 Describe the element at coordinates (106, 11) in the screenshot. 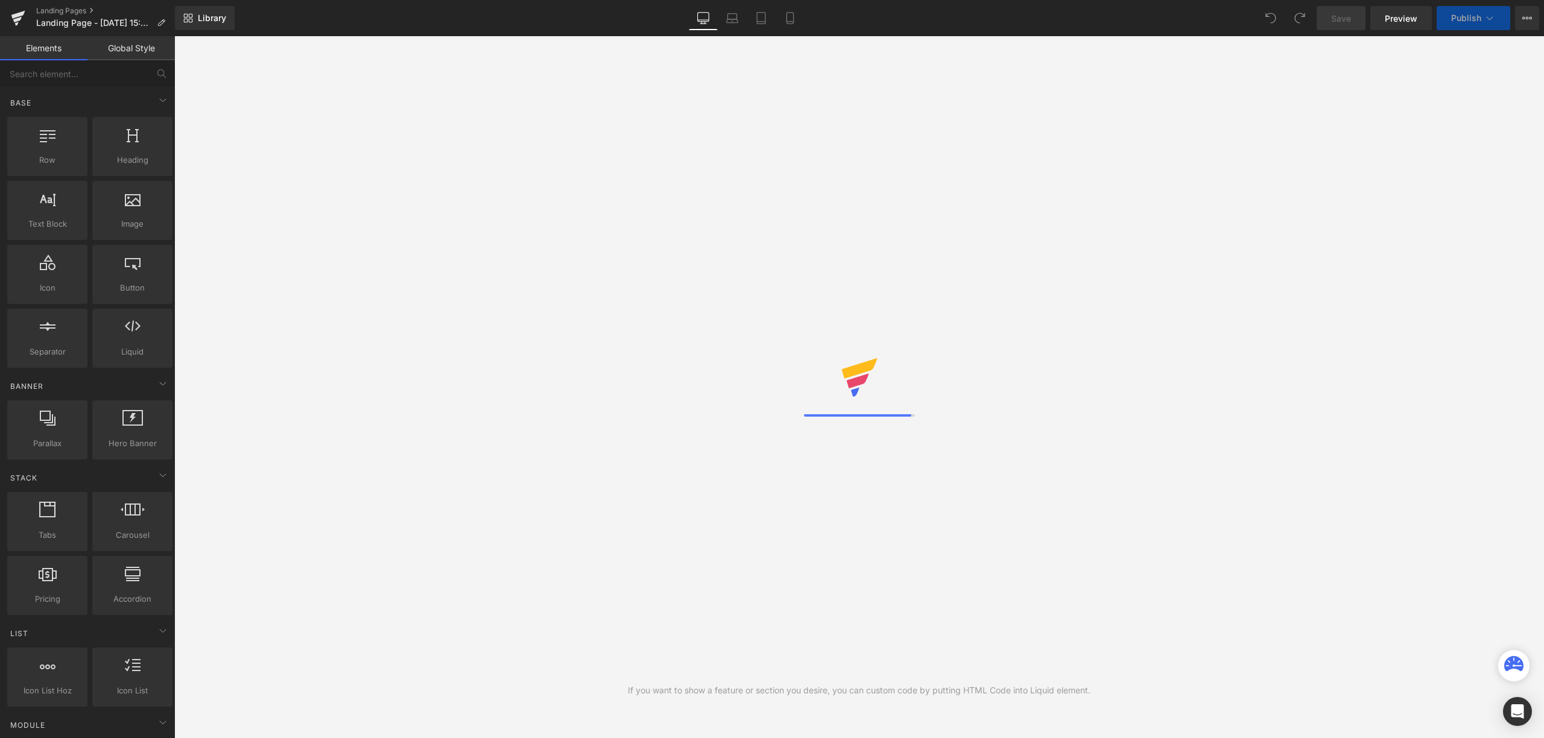

I see `a: Landing Pages` at that location.